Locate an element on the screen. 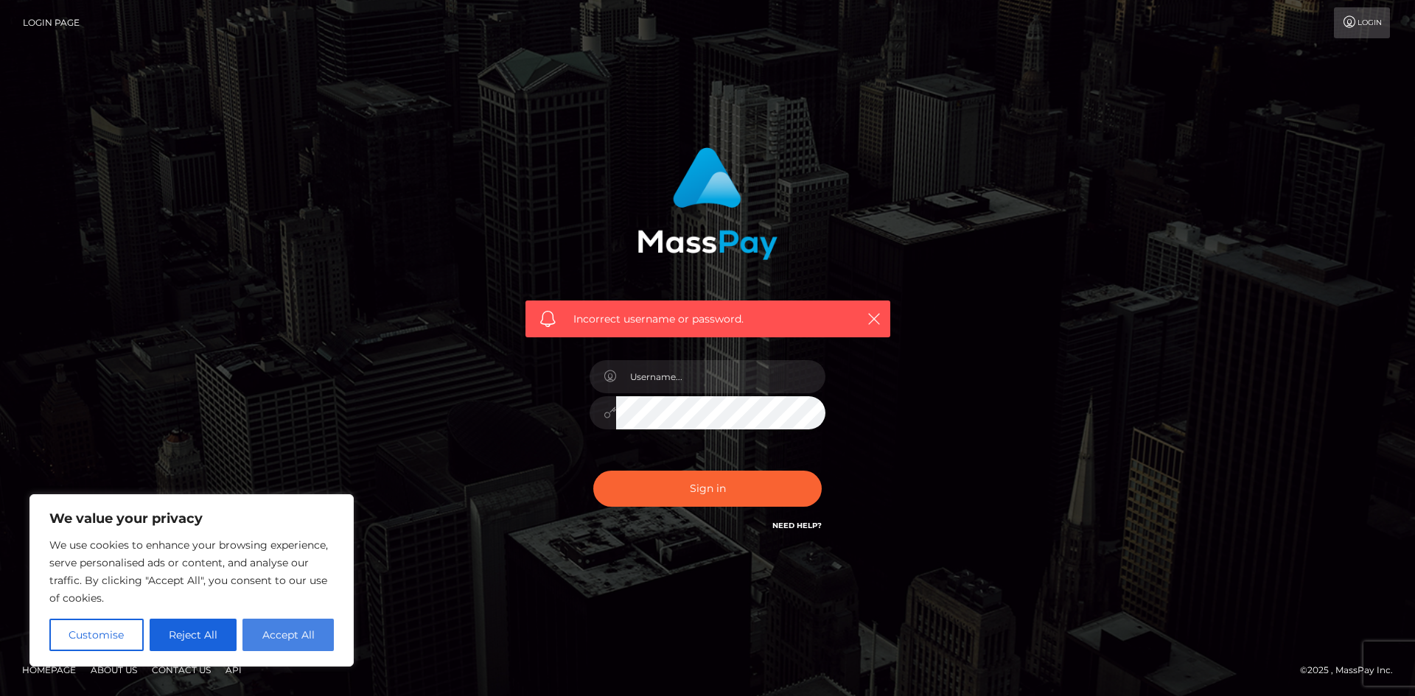 The width and height of the screenshot is (1415, 696). a: Login is located at coordinates (1362, 23).